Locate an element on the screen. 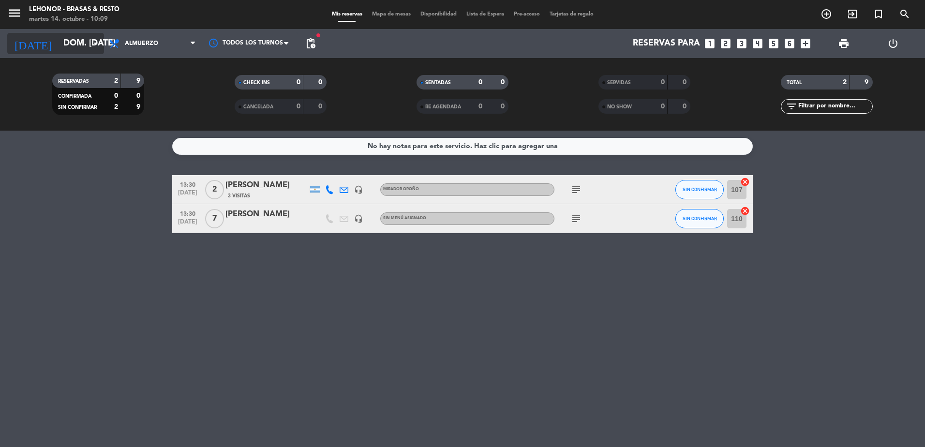 This screenshot has height=447, width=925. span: NO SHOW is located at coordinates (619, 107).